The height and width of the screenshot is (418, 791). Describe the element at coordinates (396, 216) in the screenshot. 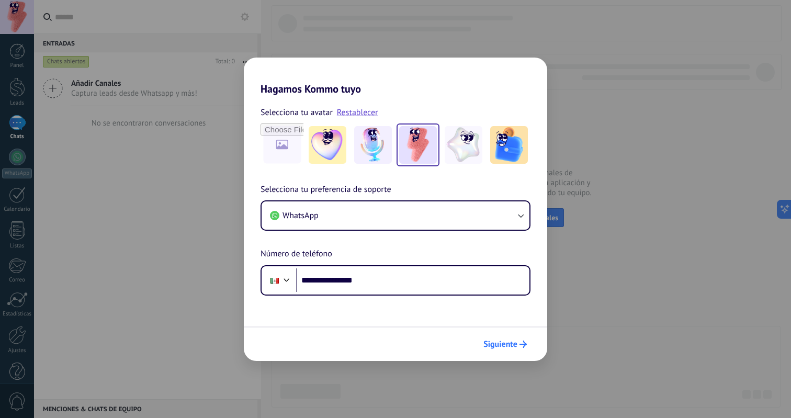

I see `button: WhatsApp` at that location.